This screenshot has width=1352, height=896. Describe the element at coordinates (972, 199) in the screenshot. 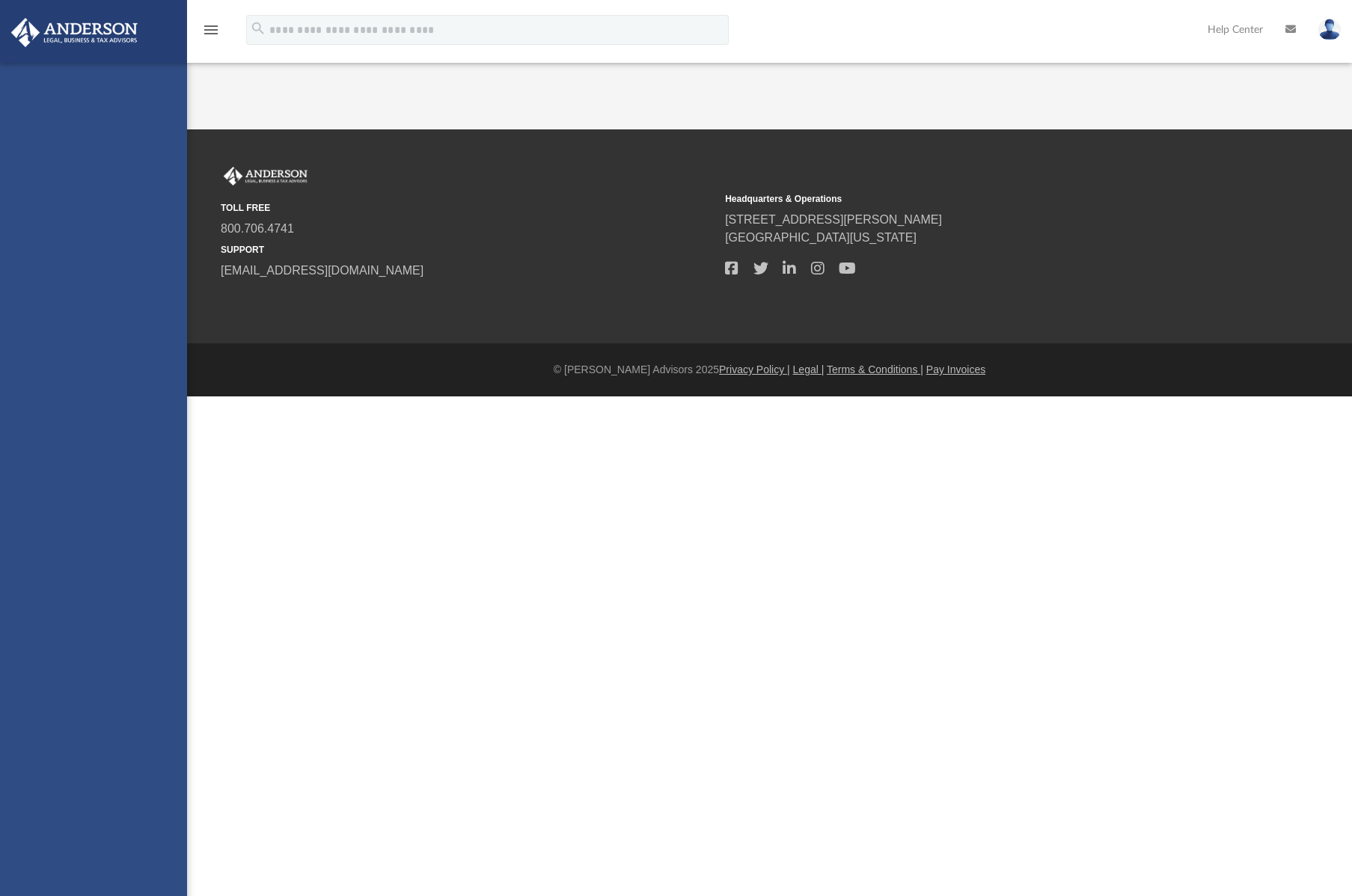

I see `small: Headquarters & Operations` at that location.